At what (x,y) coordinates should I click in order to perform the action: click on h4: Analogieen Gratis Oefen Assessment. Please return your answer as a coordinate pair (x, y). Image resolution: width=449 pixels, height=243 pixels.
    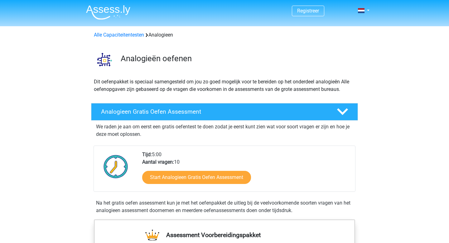
    Looking at the image, I should click on (214, 111).